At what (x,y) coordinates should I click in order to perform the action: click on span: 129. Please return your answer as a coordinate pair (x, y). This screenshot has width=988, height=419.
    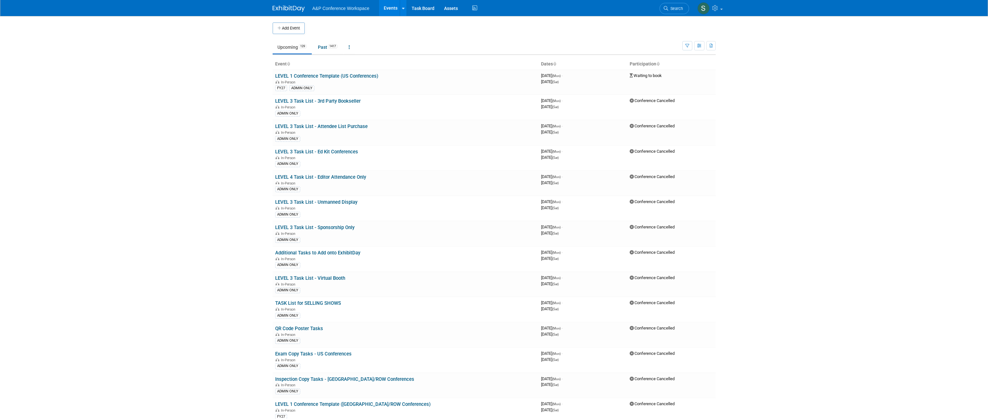
    Looking at the image, I should click on (302, 46).